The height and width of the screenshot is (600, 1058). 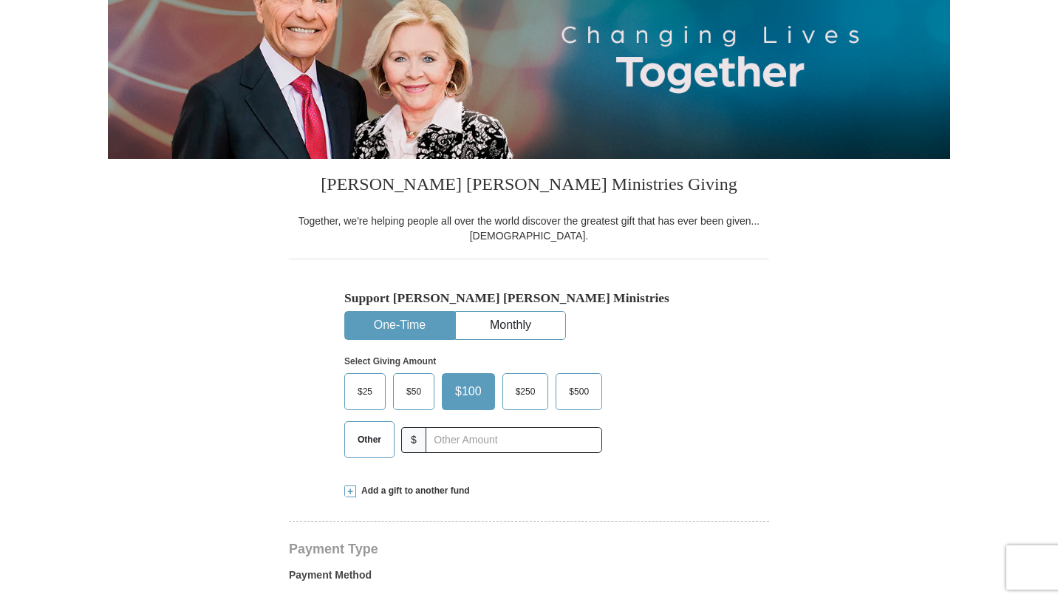 I want to click on strong: Select Giving Amount, so click(x=390, y=361).